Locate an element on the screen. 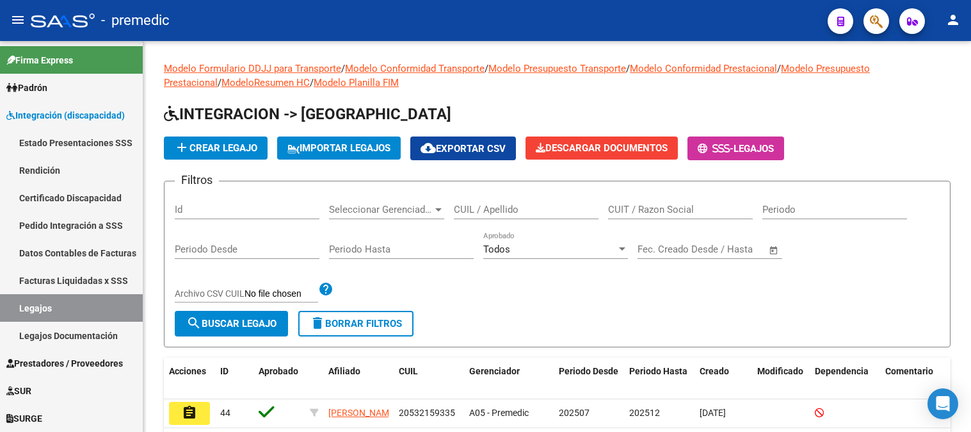 The width and height of the screenshot is (971, 432). span: Acciones is located at coordinates (188, 371).